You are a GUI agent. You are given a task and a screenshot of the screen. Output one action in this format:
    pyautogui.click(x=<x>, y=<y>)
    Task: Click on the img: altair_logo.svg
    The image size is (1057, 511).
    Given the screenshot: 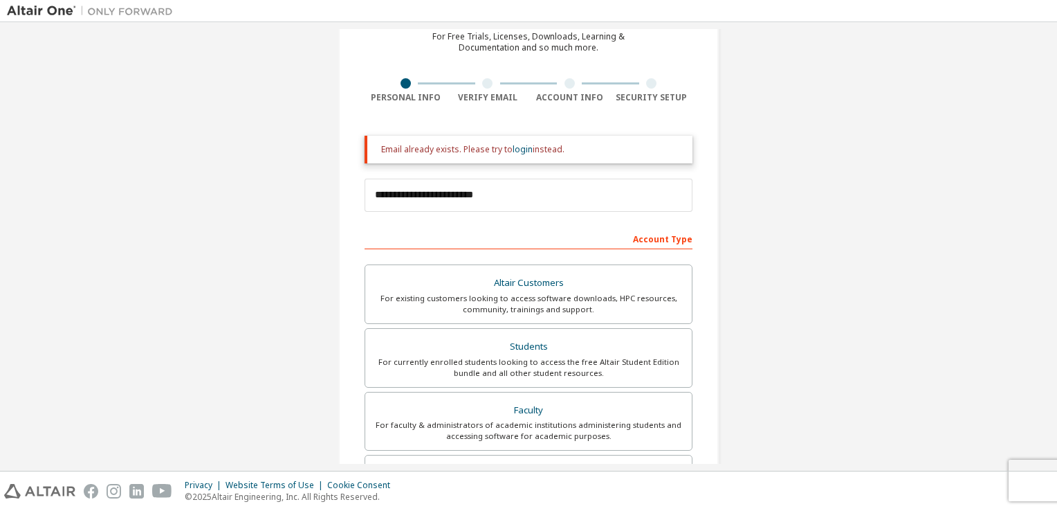 What is the action you would take?
    pyautogui.click(x=39, y=491)
    